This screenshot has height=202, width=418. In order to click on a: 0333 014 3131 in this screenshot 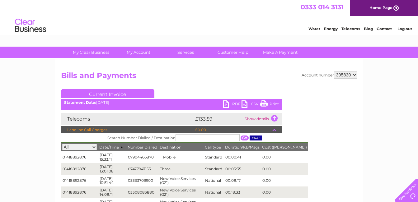, I will do `click(322, 7)`.